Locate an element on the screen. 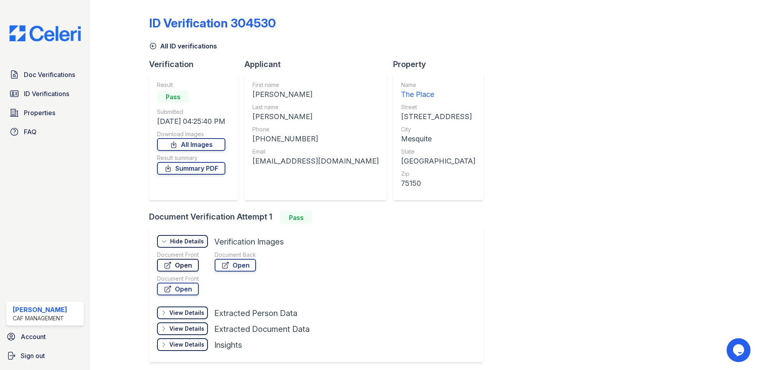  div: Name is located at coordinates (438, 85).